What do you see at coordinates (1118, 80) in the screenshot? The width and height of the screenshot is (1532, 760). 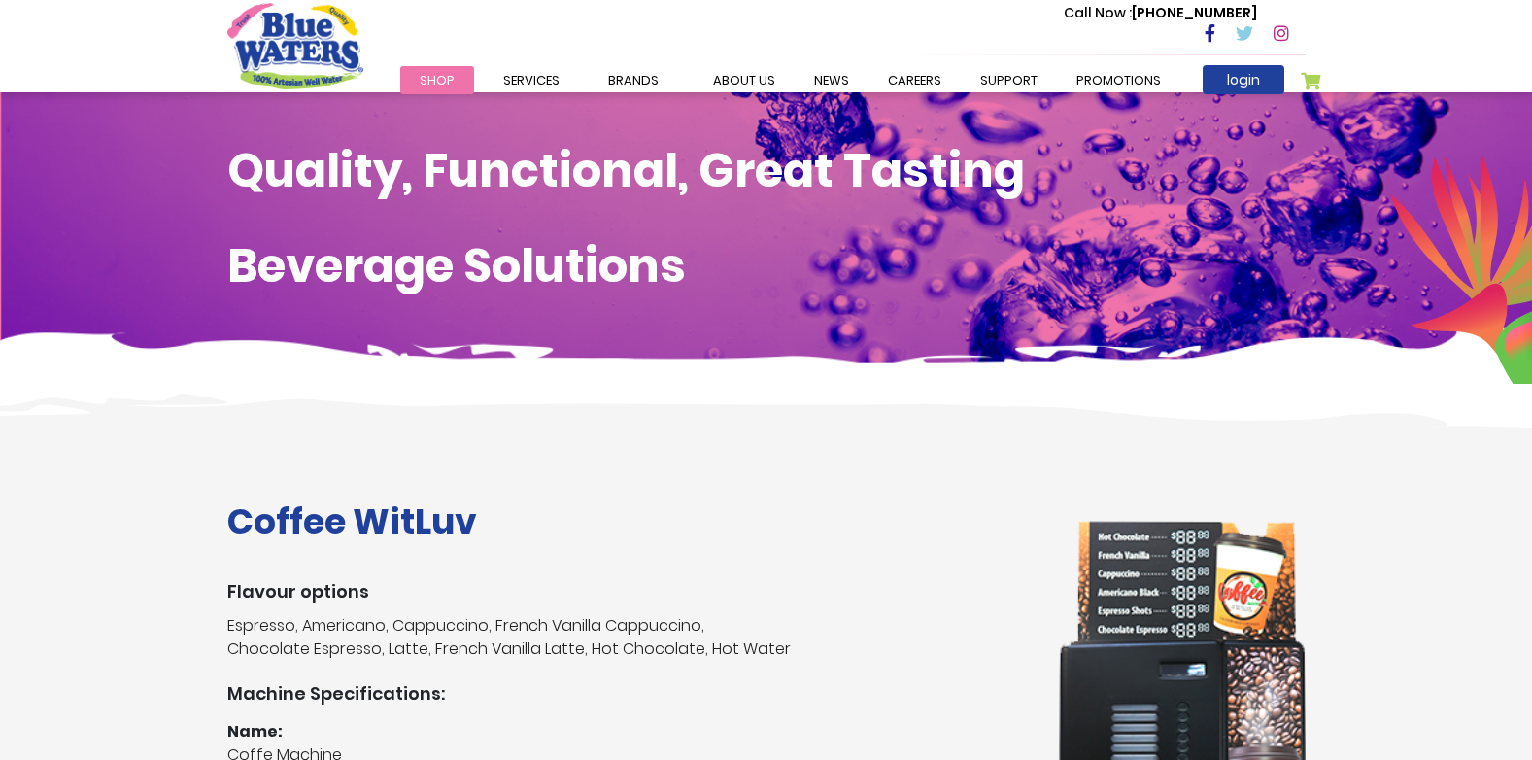 I see `a: Promotions` at bounding box center [1118, 80].